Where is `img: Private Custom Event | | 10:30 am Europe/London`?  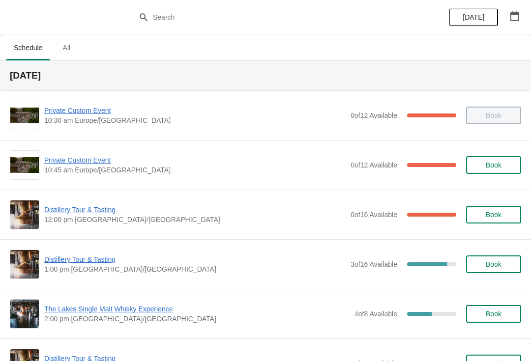
img: Private Custom Event | | 10:30 am Europe/London is located at coordinates (25, 115).